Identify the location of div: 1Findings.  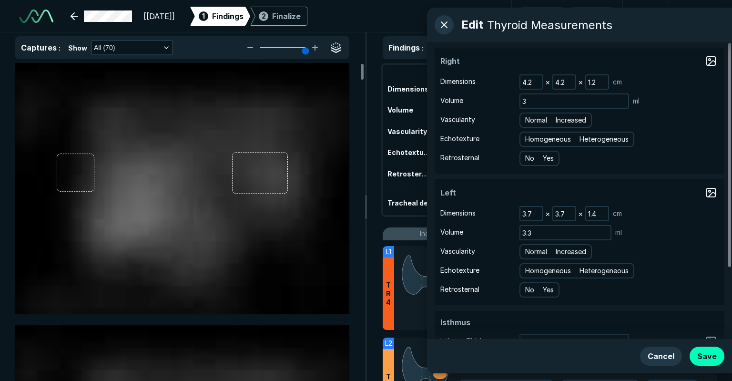
(220, 16).